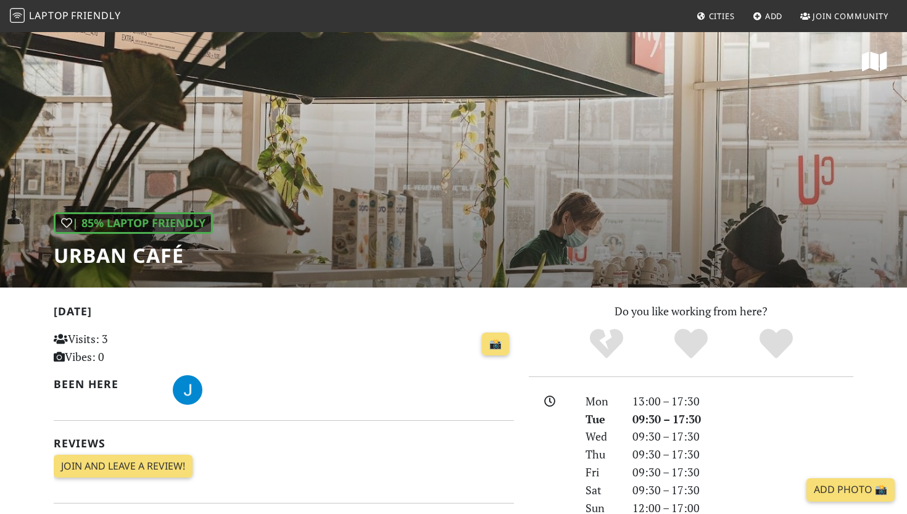 The height and width of the screenshot is (514, 907). Describe the element at coordinates (133, 255) in the screenshot. I see `h1: Urban Café` at that location.